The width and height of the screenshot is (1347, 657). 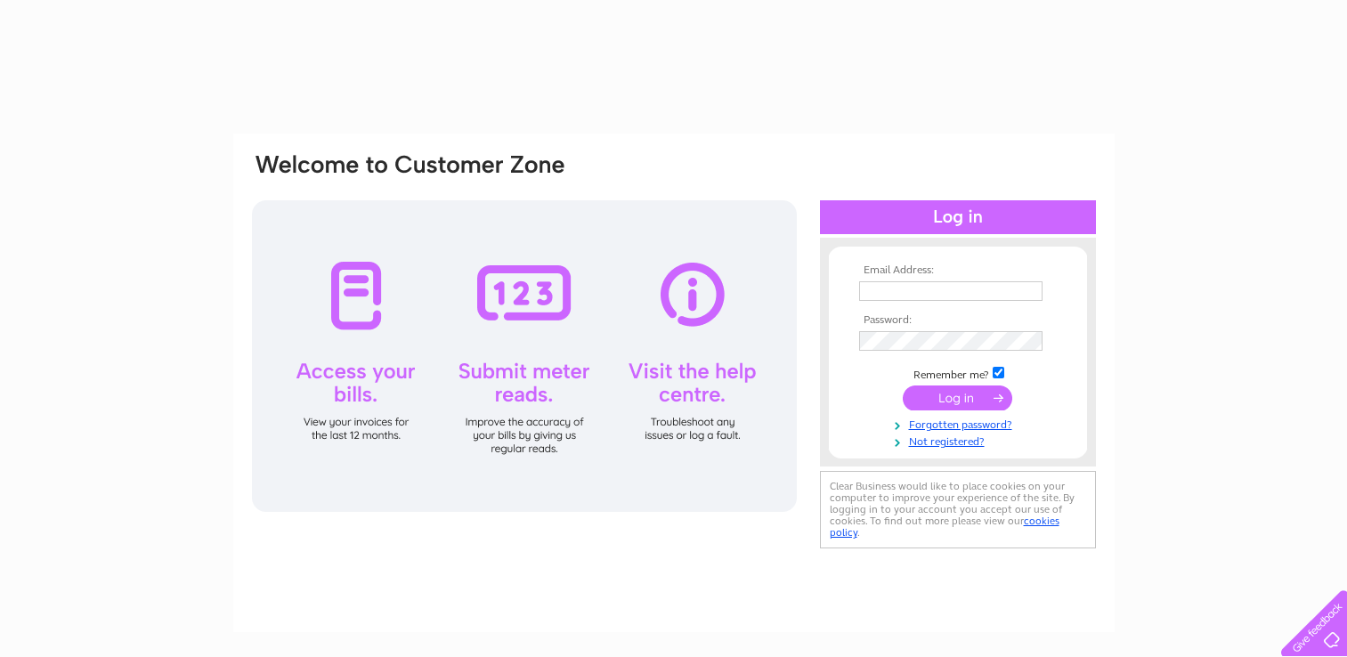 What do you see at coordinates (958, 373) in the screenshot?
I see `td: Remember me?` at bounding box center [958, 373].